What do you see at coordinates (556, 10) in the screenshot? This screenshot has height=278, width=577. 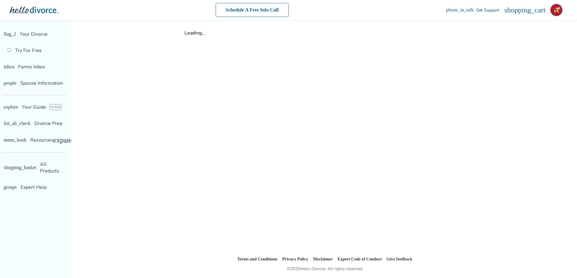 I see `img: Courtenay Collins` at bounding box center [556, 10].